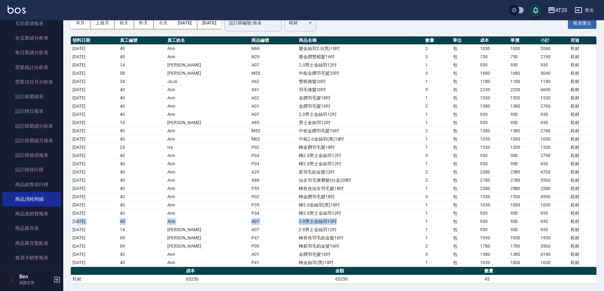 The height and width of the screenshot is (291, 604). I want to click on td: 2190, so click(554, 57).